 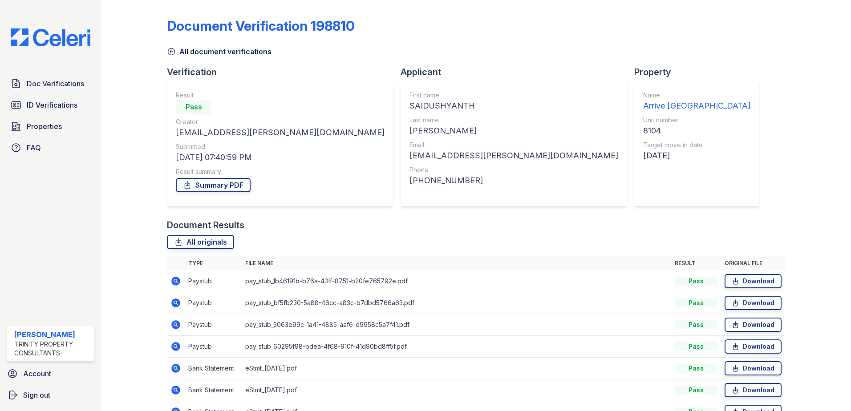 I want to click on div: Phone, so click(x=514, y=170).